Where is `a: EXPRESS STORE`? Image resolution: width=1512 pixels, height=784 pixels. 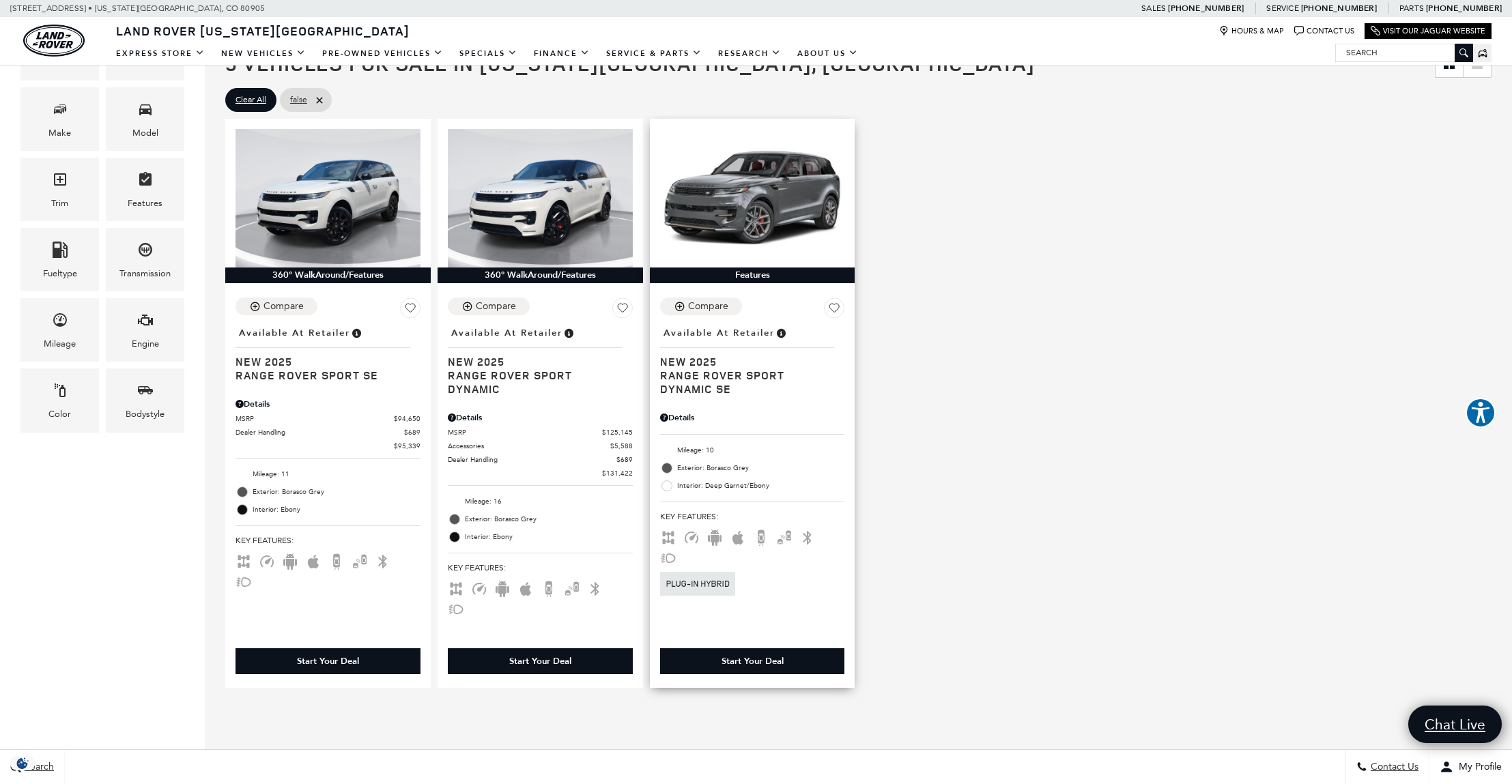 a: EXPRESS STORE is located at coordinates (160, 53).